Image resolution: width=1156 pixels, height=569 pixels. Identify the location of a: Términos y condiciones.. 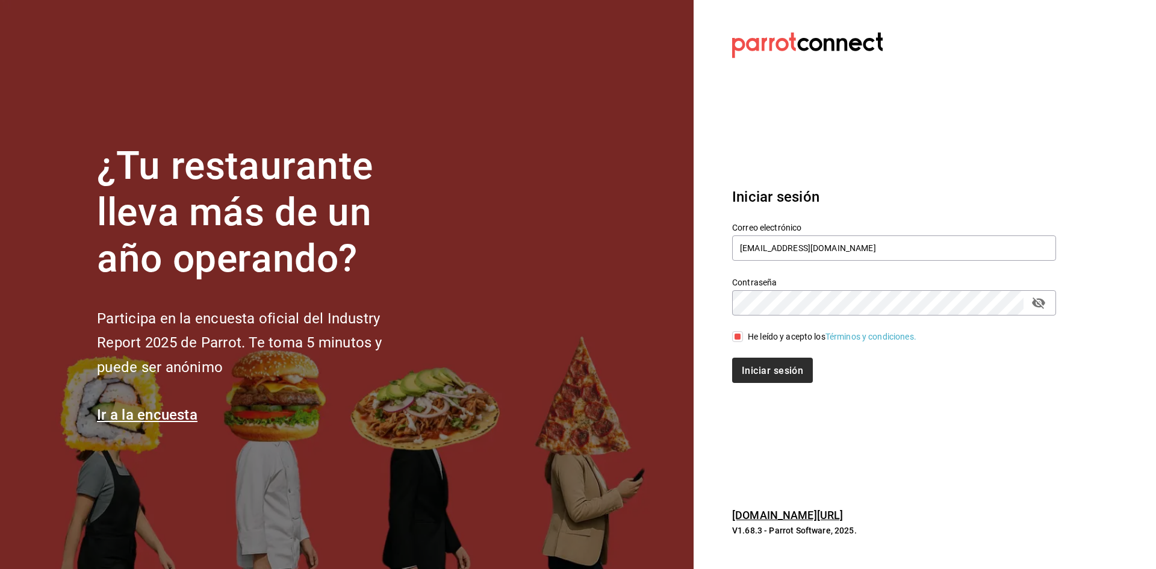
(871, 337).